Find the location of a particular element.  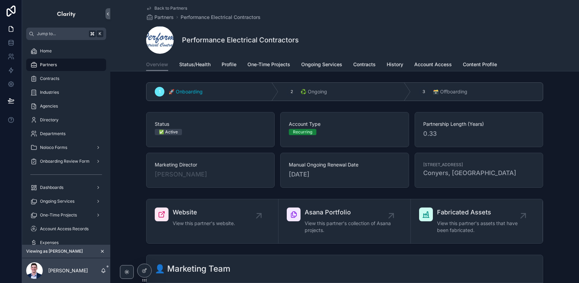

span: Partnership Length (Years) is located at coordinates (479, 124).